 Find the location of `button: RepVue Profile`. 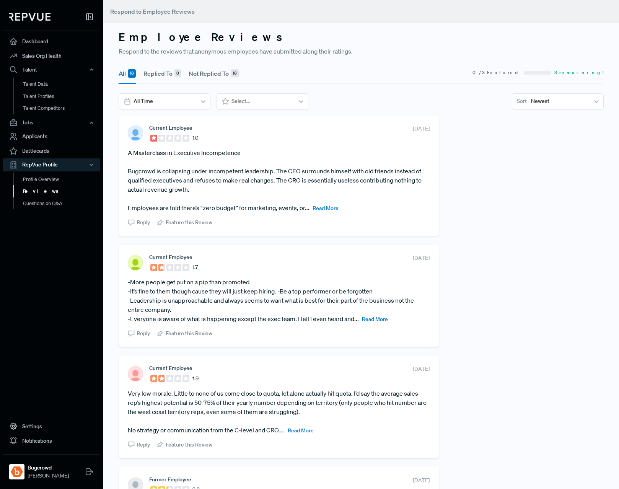

button: RepVue Profile is located at coordinates (52, 165).